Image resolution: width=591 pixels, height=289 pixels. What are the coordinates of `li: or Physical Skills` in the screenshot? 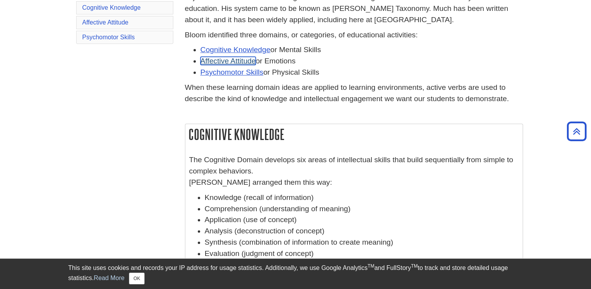 It's located at (362, 72).